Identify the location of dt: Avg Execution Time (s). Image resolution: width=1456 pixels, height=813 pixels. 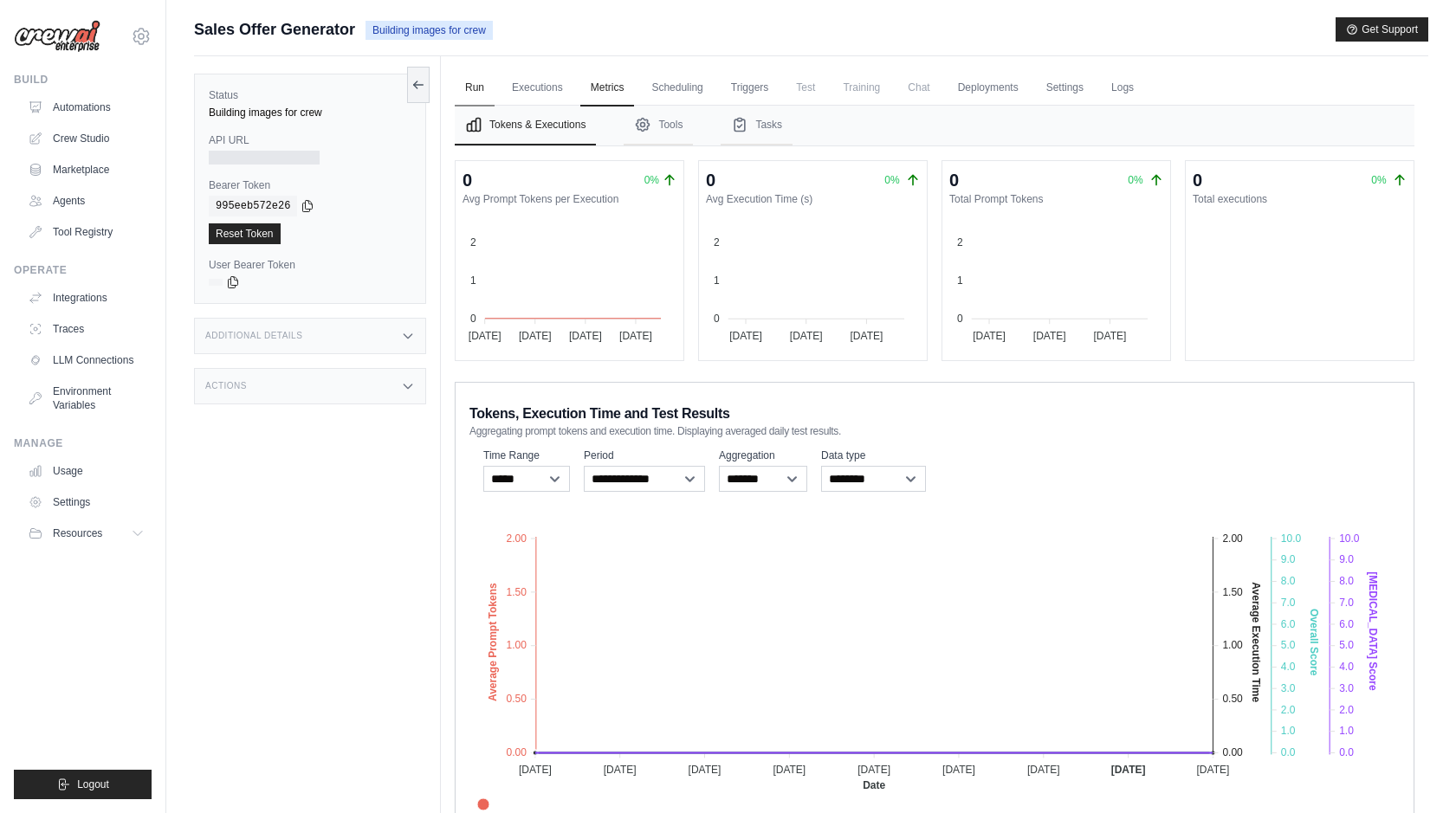
(813, 199).